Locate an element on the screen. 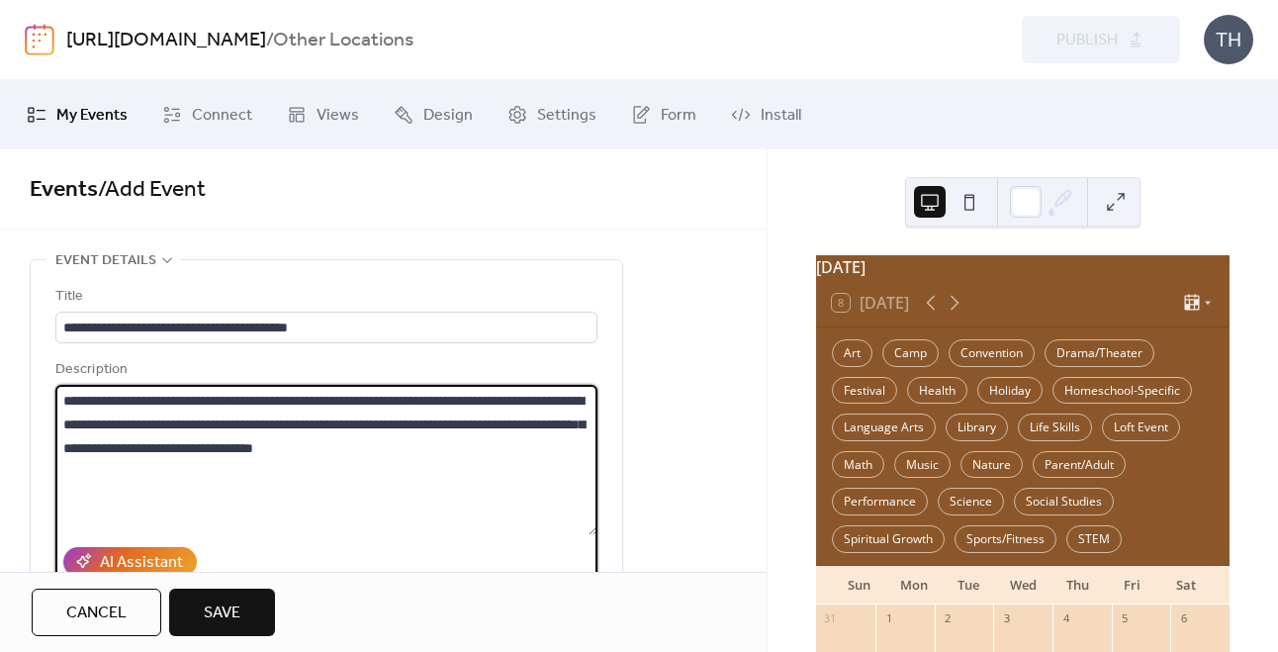 Image resolution: width=1278 pixels, height=652 pixels. div: Social Studies is located at coordinates (1064, 502).